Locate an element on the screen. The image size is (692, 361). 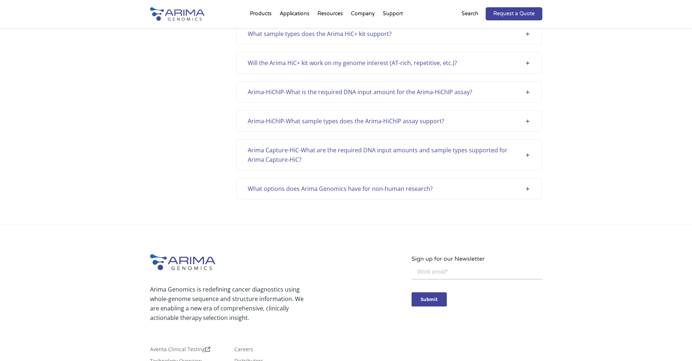
a: Careers is located at coordinates (244, 351).